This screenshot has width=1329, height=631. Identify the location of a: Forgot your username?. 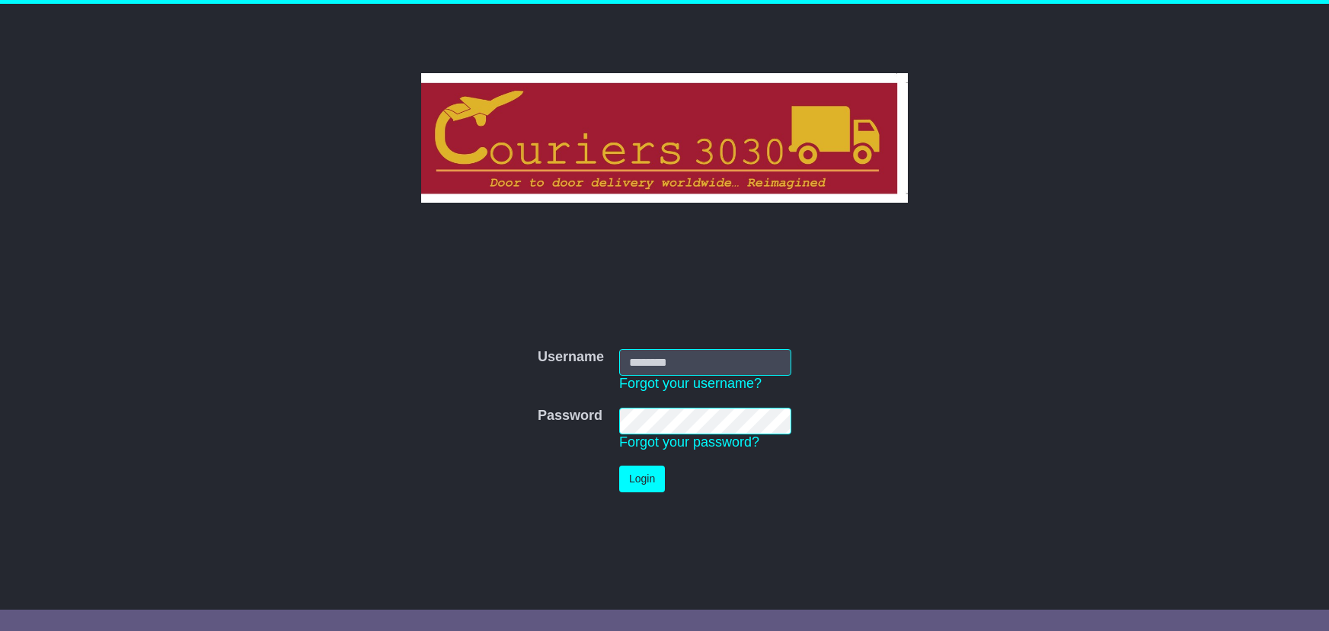
(690, 383).